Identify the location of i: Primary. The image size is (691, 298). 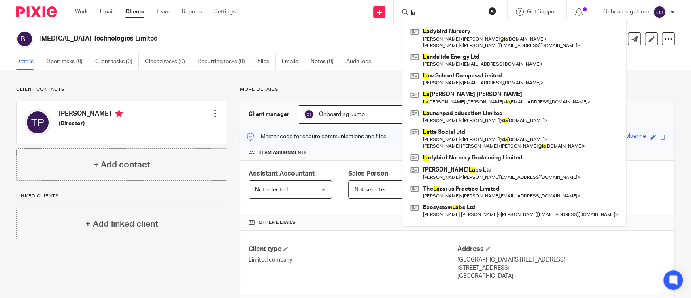
(119, 113).